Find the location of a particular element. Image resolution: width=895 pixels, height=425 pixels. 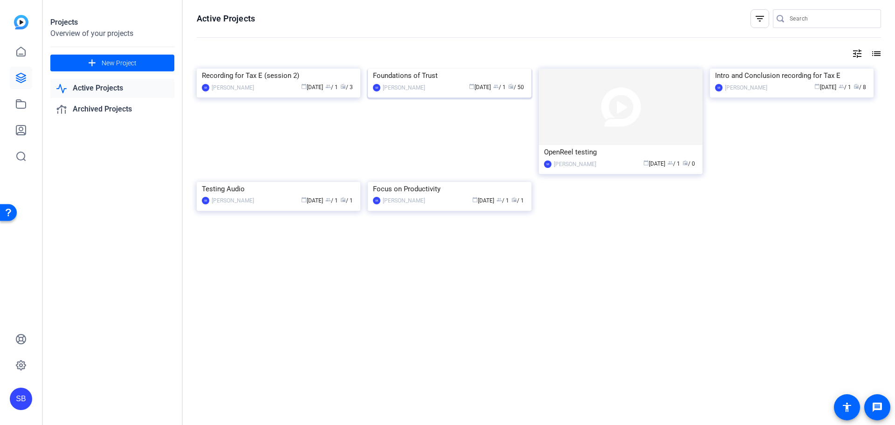

div: Recording for Tax E (session 2) is located at coordinates (278, 76).